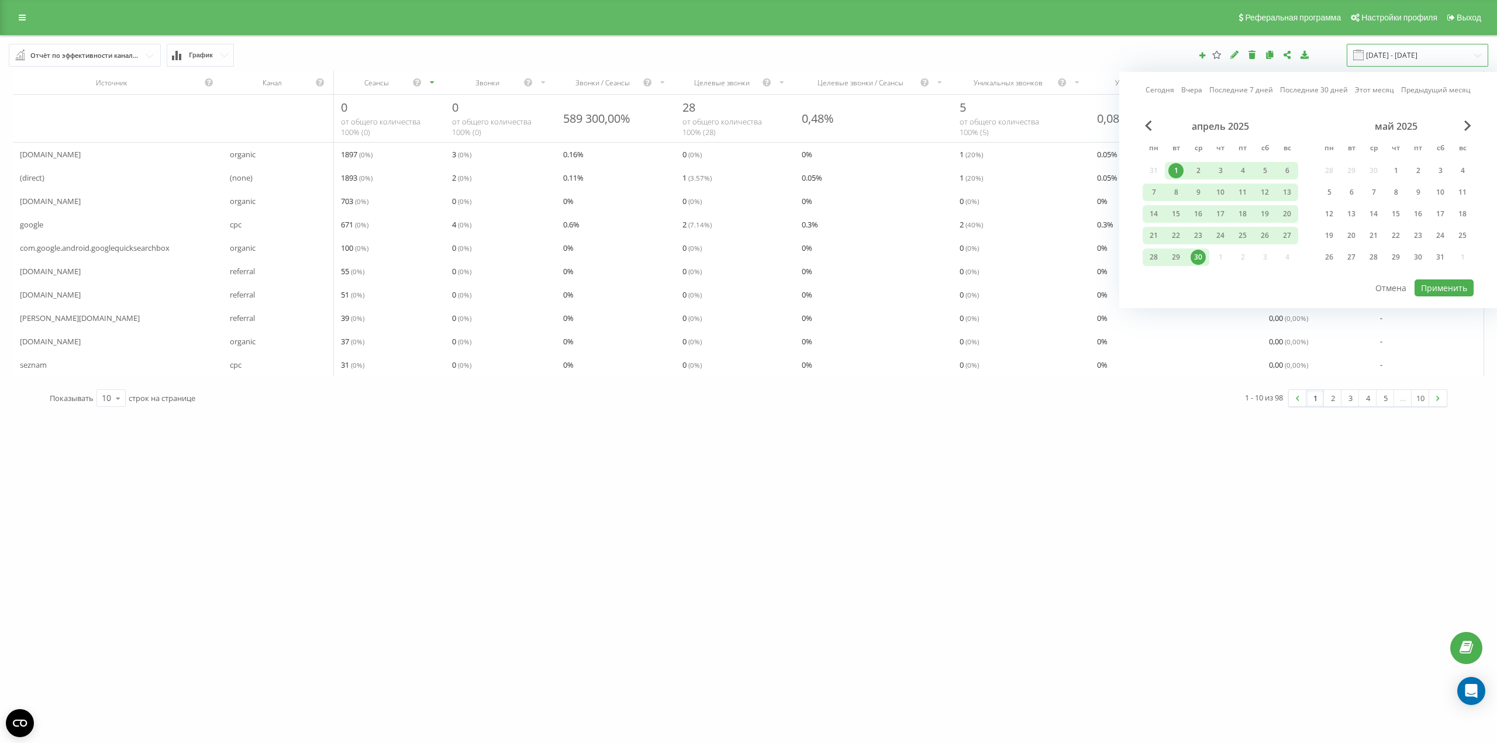  Describe the element at coordinates (1440, 192) in the screenshot. I see `div: сб 10 мая 2025 г.` at that location.